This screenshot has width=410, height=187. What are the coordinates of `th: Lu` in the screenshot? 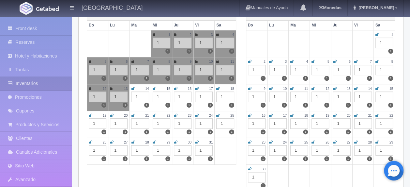 It's located at (119, 25).